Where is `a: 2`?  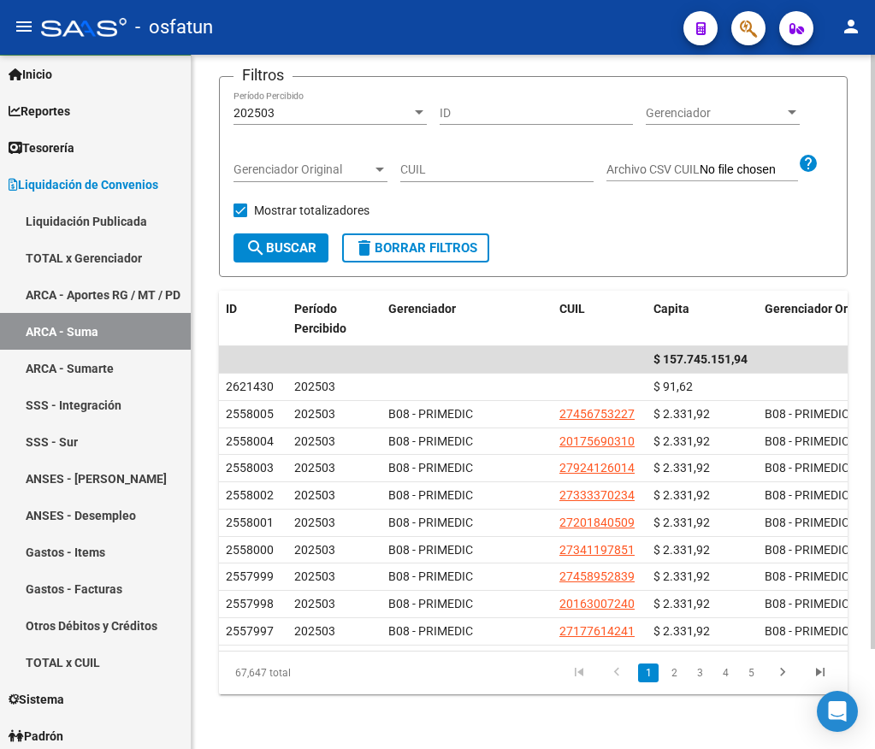 a: 2 is located at coordinates (674, 673).